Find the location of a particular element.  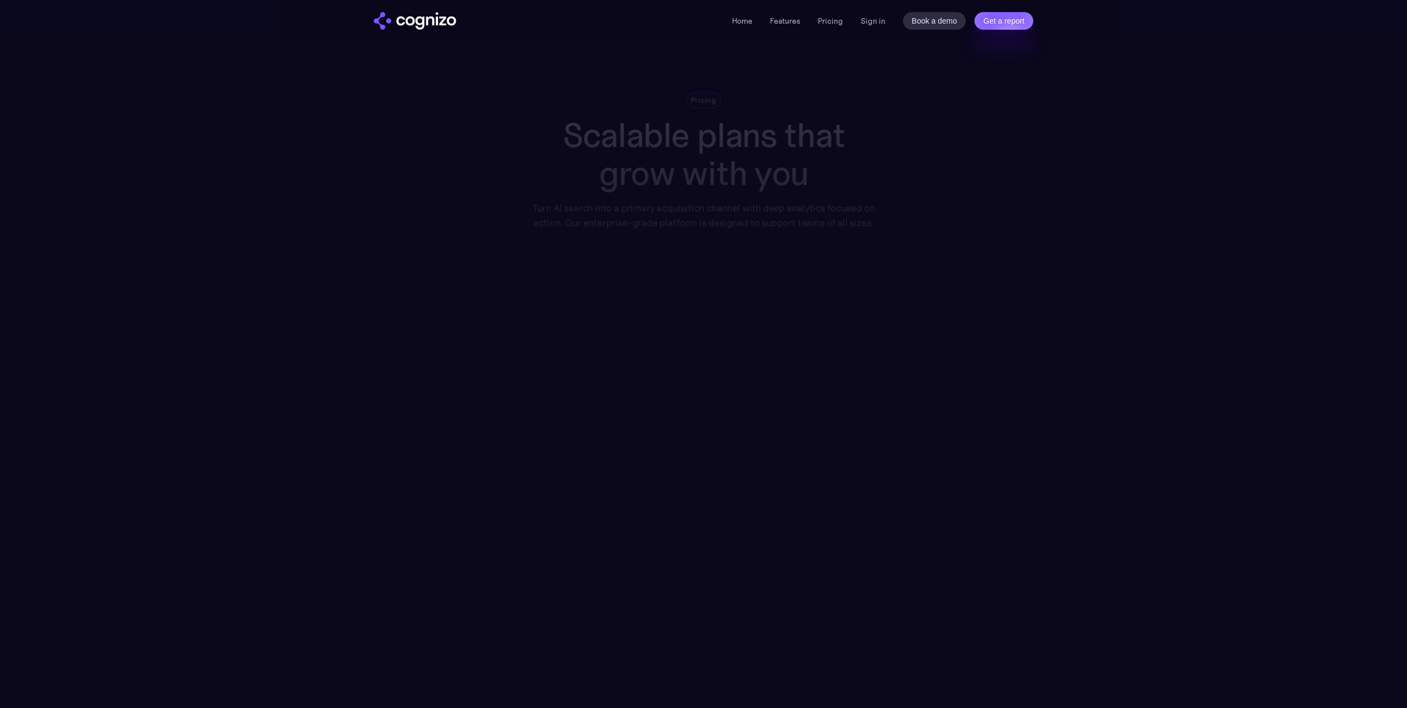

a: home is located at coordinates (415, 21).